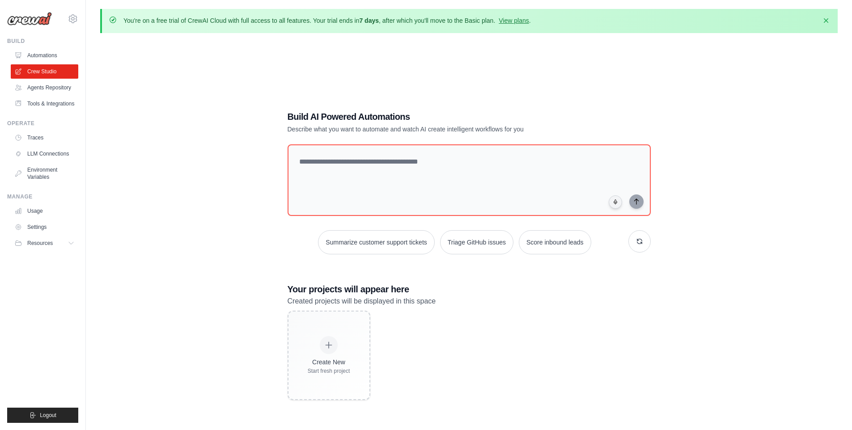 The height and width of the screenshot is (430, 852). What do you see at coordinates (44, 154) in the screenshot?
I see `a: LLM Connections` at bounding box center [44, 154].